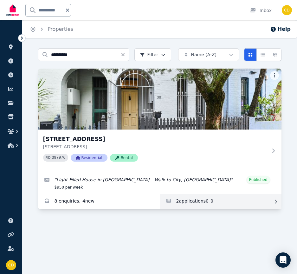  What do you see at coordinates (99, 201) in the screenshot?
I see `a: Enquiries for 30 Bishopgate St, Camperdown` at bounding box center [99, 201].